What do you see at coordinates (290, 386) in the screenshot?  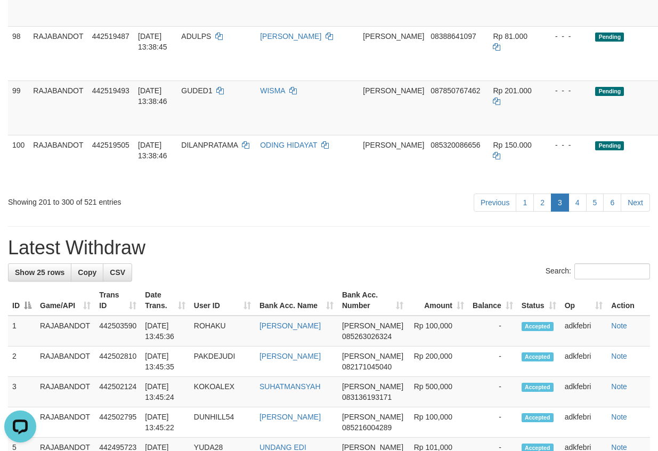 I see `a: SUHATMANSYAH` at bounding box center [290, 386].